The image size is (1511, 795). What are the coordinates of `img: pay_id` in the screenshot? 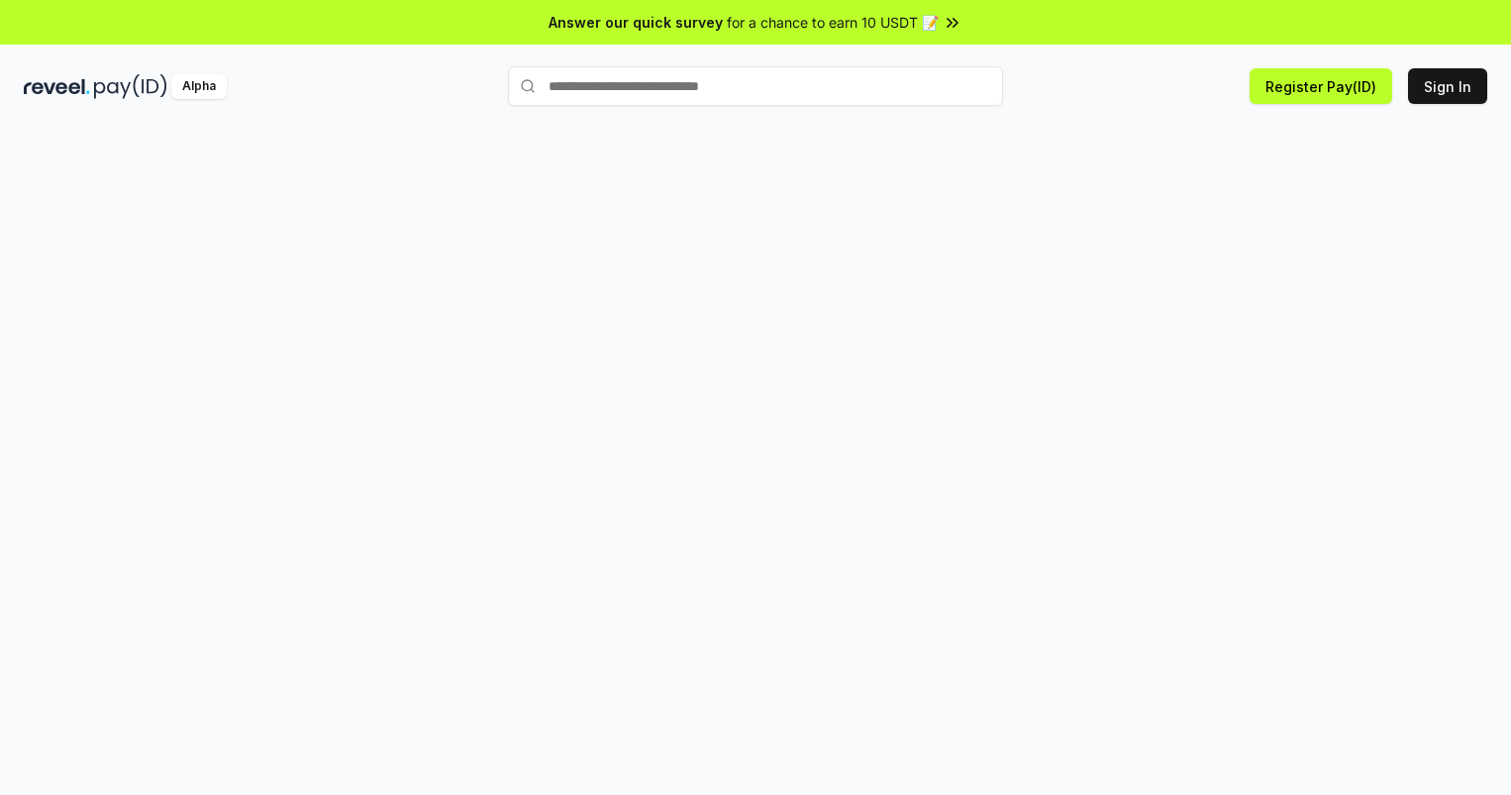 It's located at (131, 86).